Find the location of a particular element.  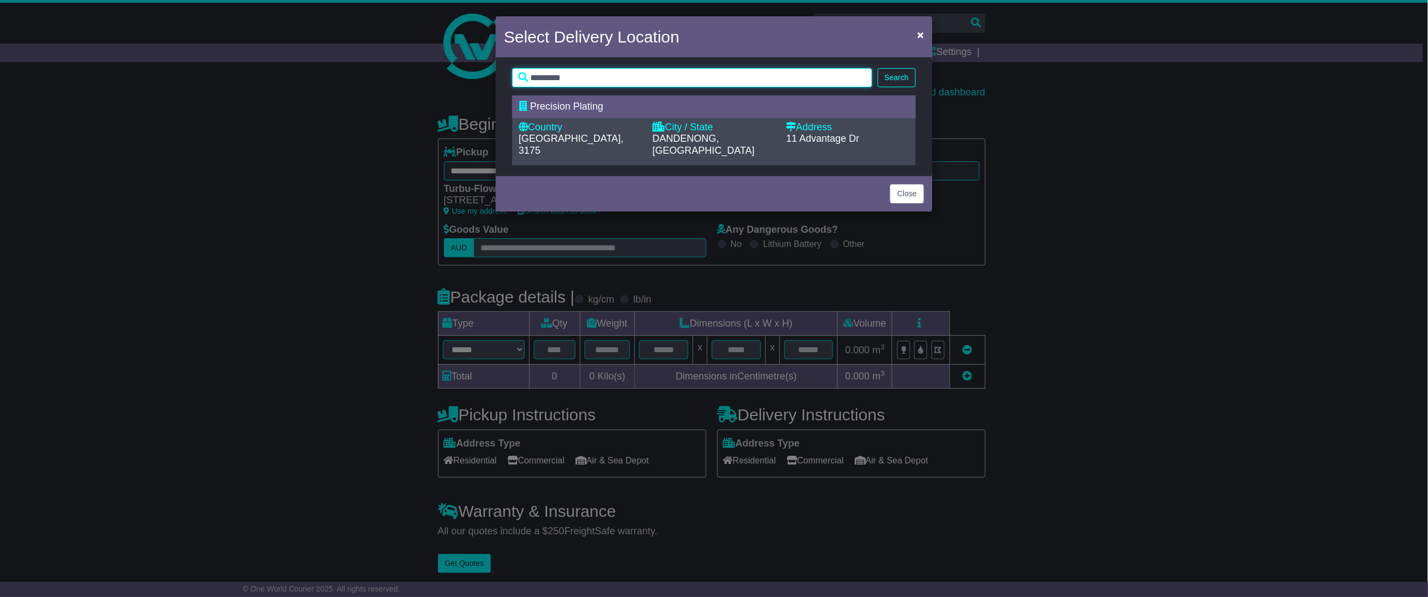

div: Country is located at coordinates (580, 128).